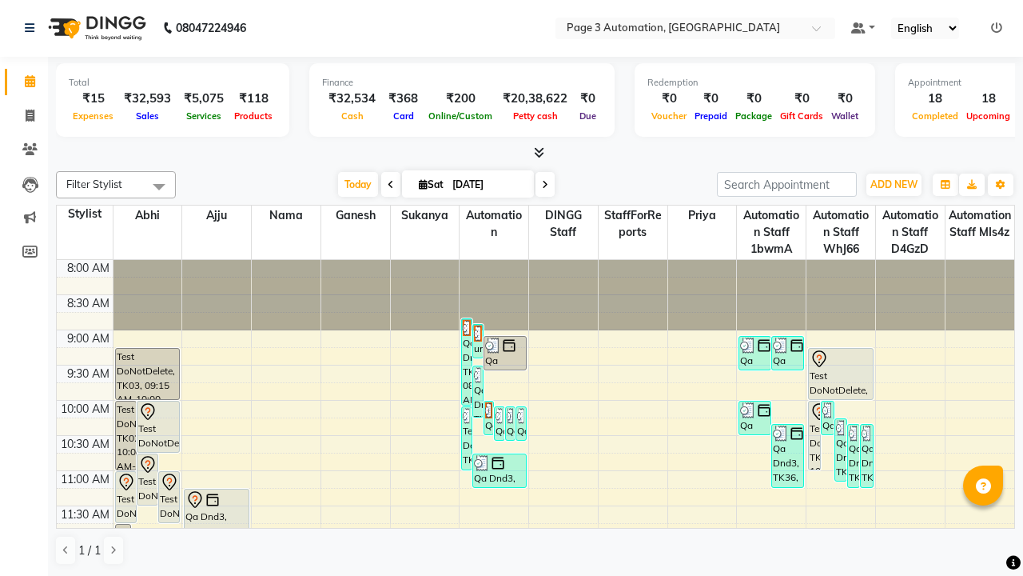 The height and width of the screenshot is (576, 1023). Describe the element at coordinates (148, 215) in the screenshot. I see `span: Abhi` at that location.